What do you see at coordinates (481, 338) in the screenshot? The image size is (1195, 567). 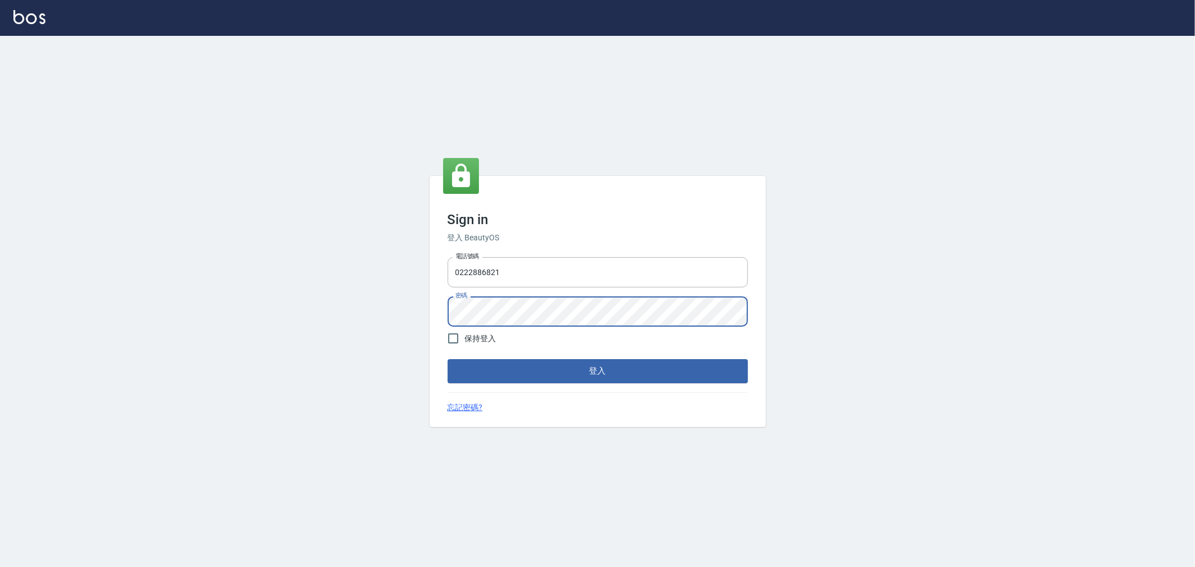 I see `span: 保持登入` at bounding box center [481, 338].